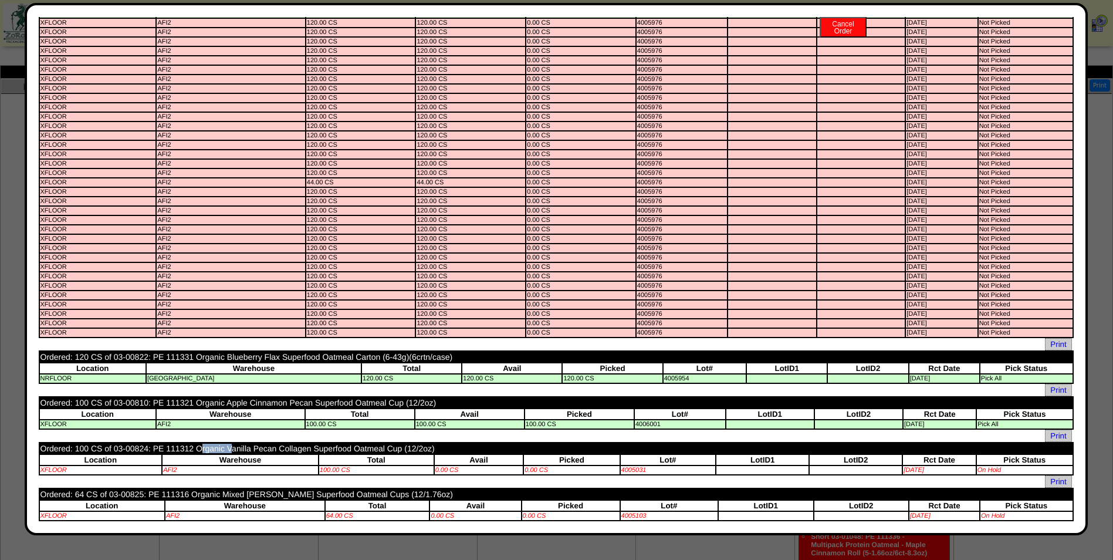  Describe the element at coordinates (867, 368) in the screenshot. I see `th: LotID2` at that location.